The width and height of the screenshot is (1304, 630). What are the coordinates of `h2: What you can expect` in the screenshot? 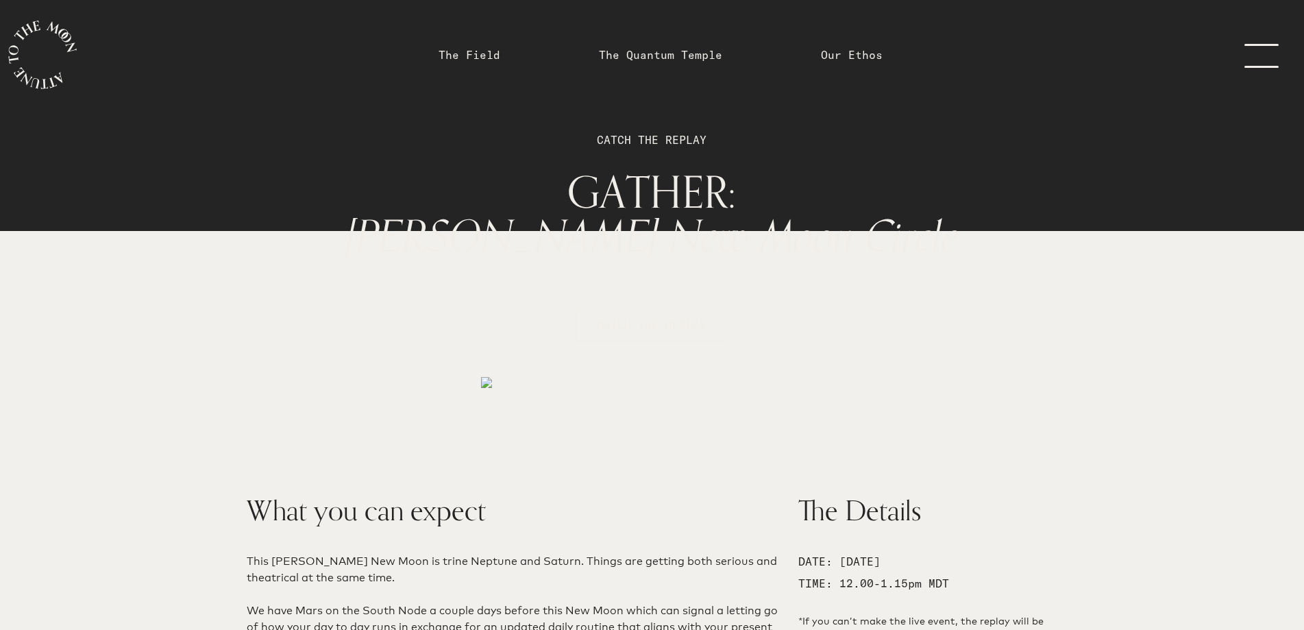 It's located at (514, 510).